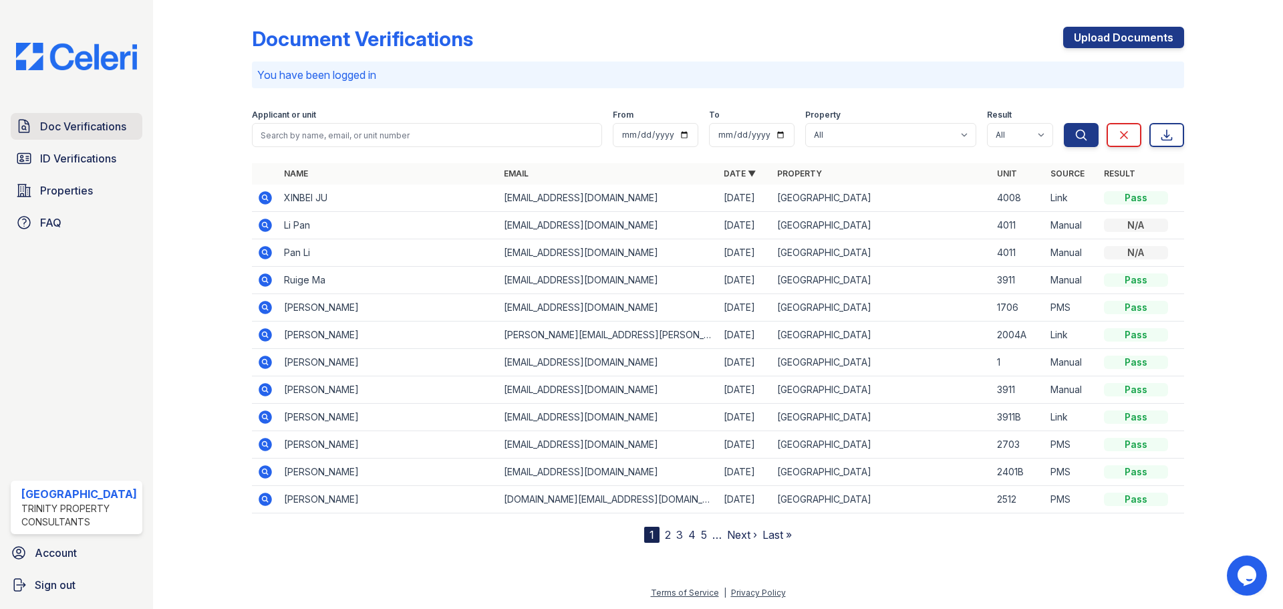  I want to click on div: N/A, so click(1136, 225).